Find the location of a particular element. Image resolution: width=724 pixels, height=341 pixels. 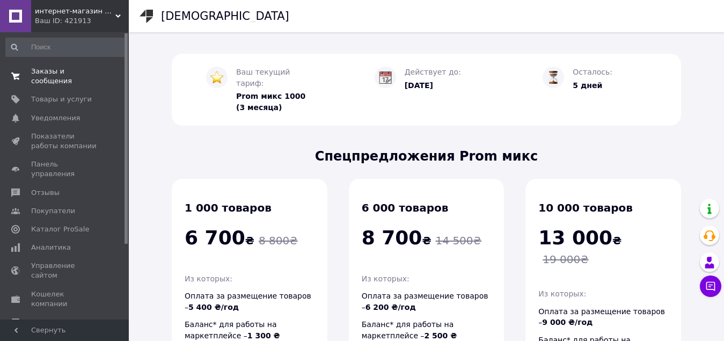

span: 19 000 ₴ is located at coordinates (565, 259).